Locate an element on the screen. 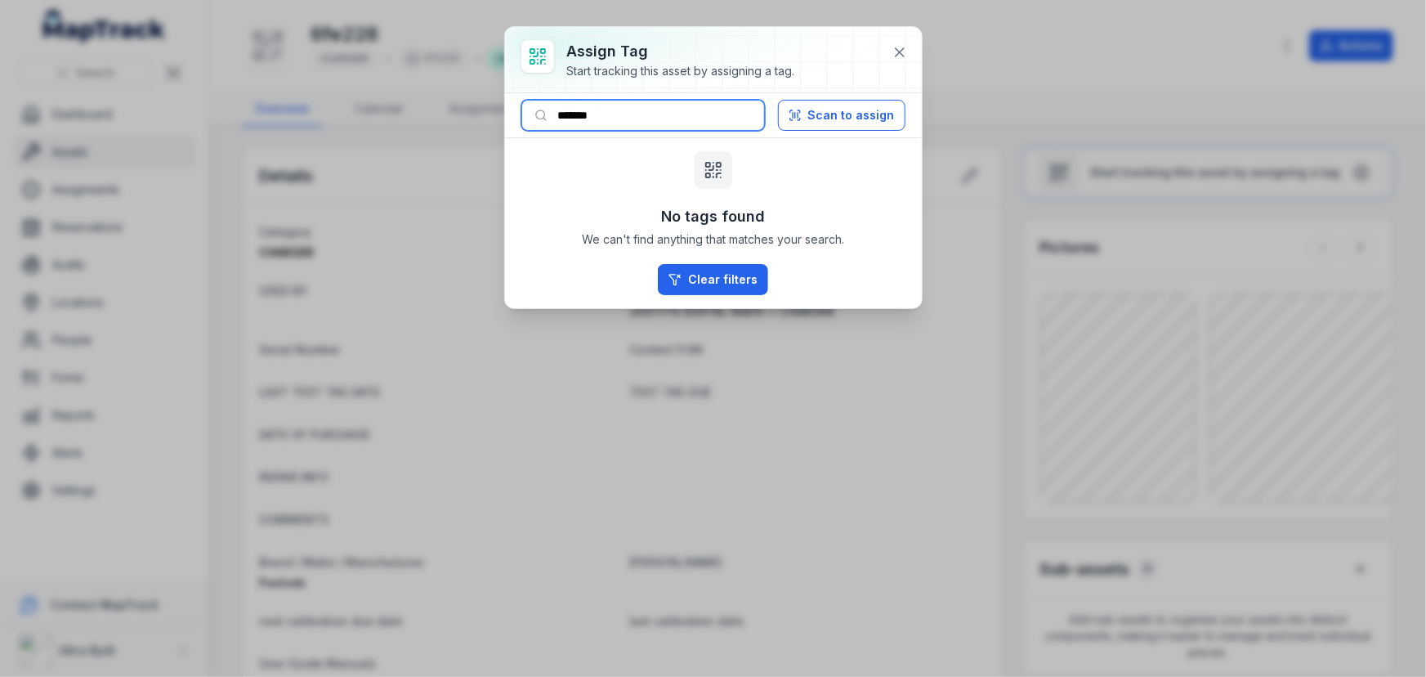  span: We can't find anything that matches your search. is located at coordinates (713, 239).